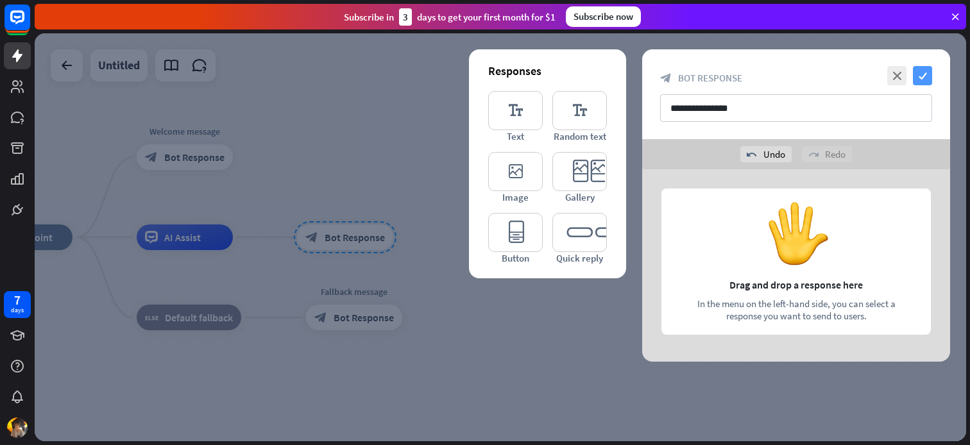 The image size is (970, 445). What do you see at coordinates (405, 17) in the screenshot?
I see `div: 3` at bounding box center [405, 17].